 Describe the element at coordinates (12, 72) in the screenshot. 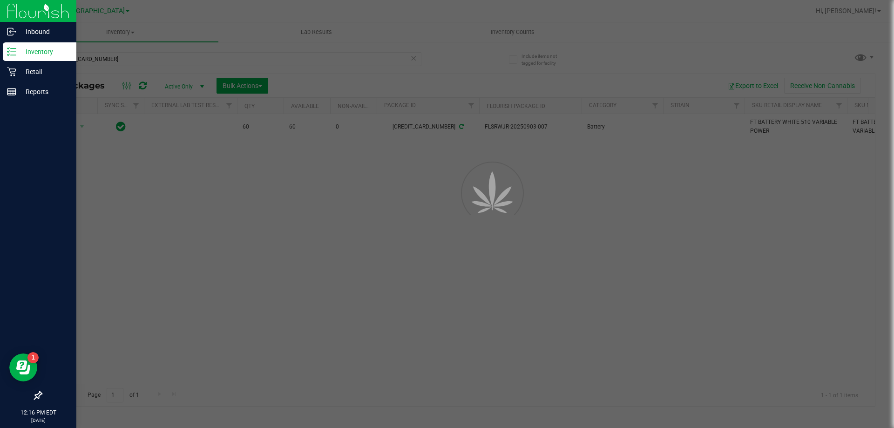

I see `inline-svg: Retail` at that location.